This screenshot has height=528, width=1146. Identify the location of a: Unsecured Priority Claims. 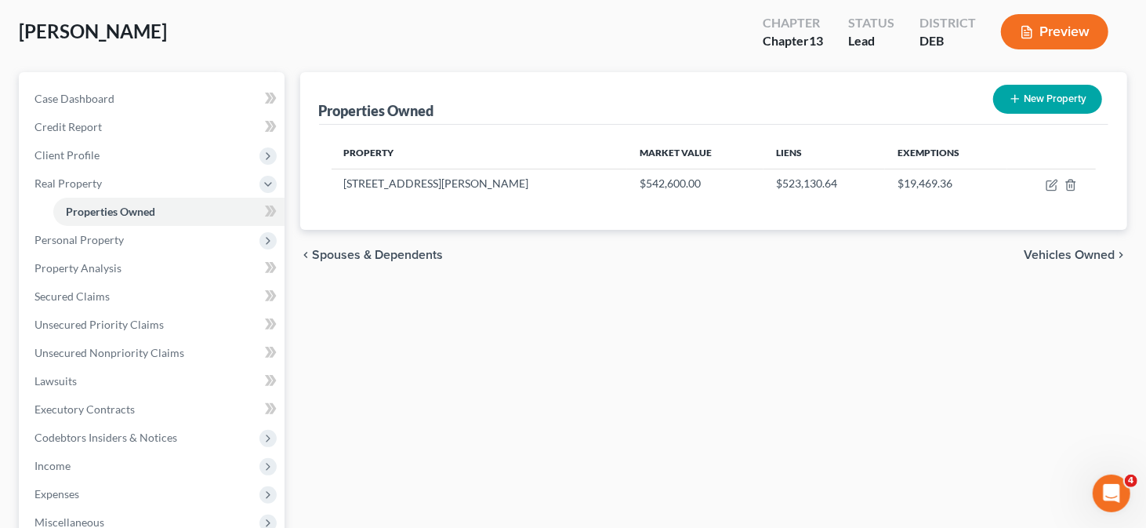
(153, 325).